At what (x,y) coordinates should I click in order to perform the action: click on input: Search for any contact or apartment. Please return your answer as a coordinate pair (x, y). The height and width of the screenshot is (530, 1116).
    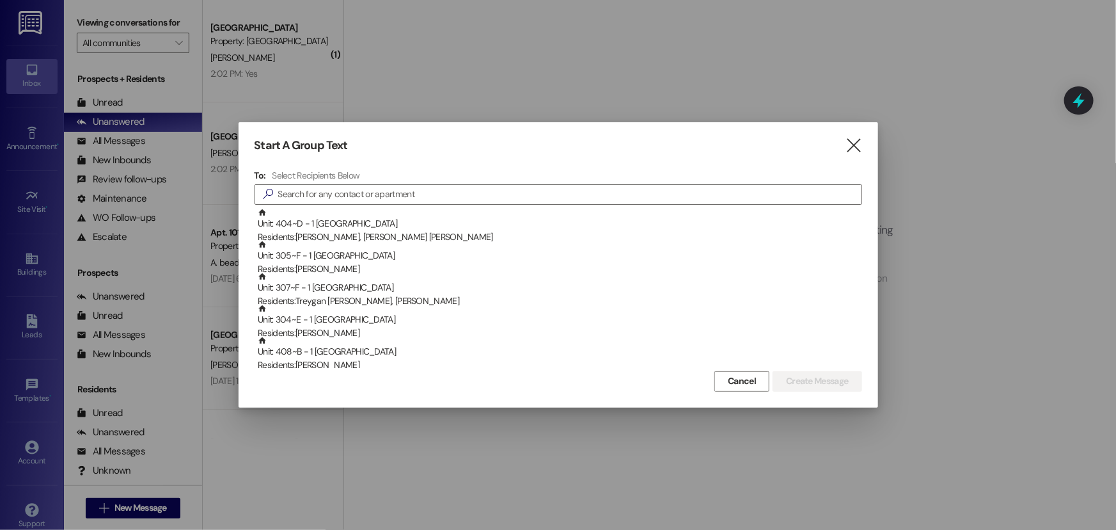
    Looking at the image, I should click on (570, 194).